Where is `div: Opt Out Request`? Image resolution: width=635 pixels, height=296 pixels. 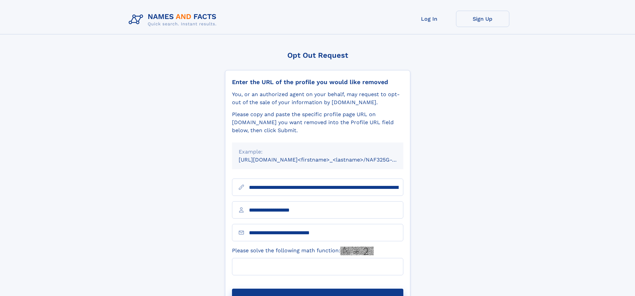 div: Opt Out Request is located at coordinates (318, 55).